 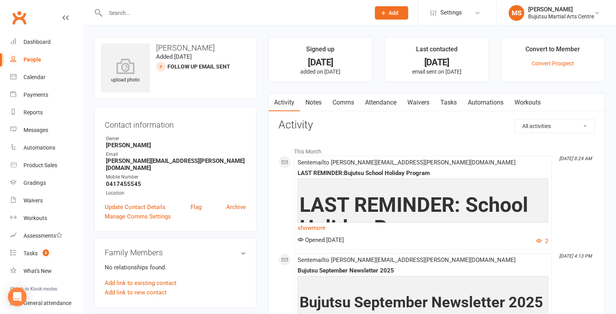 I want to click on a: Convert Prospect, so click(x=553, y=64).